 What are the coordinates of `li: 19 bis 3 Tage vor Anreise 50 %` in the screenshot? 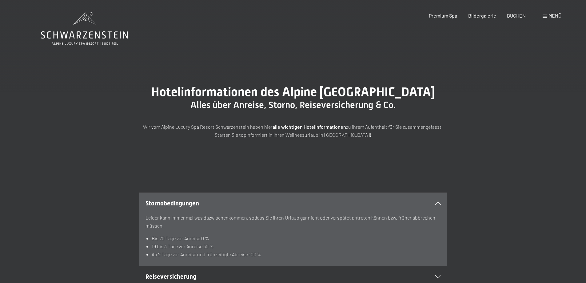 It's located at (296, 246).